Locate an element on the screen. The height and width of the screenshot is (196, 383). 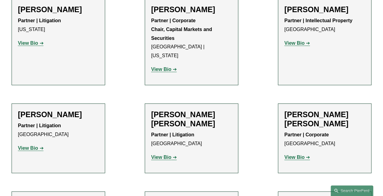
strong: Partner | Corporate is located at coordinates (307, 135).